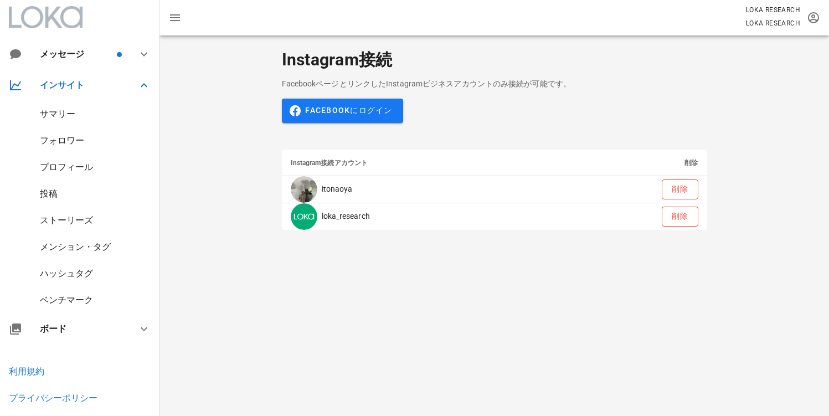  Describe the element at coordinates (418, 189) in the screenshot. I see `td: itonaoya` at that location.